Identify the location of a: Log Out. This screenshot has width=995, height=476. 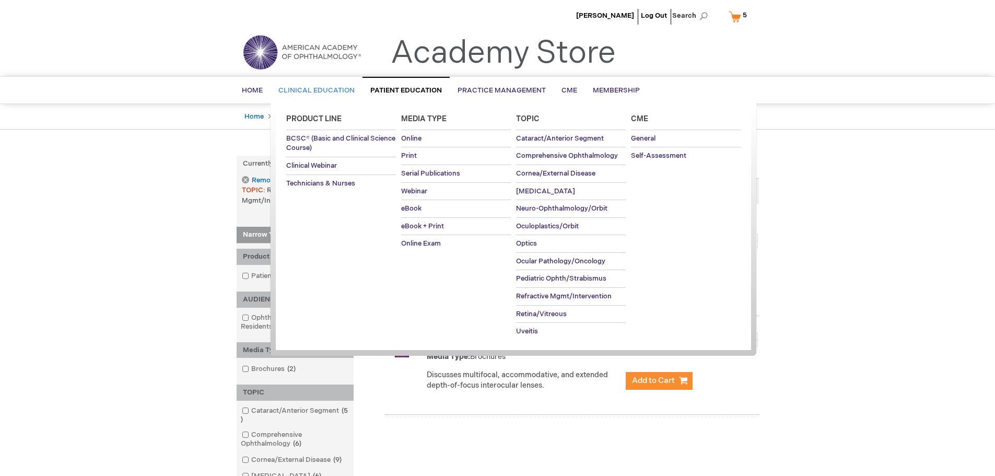
(654, 16).